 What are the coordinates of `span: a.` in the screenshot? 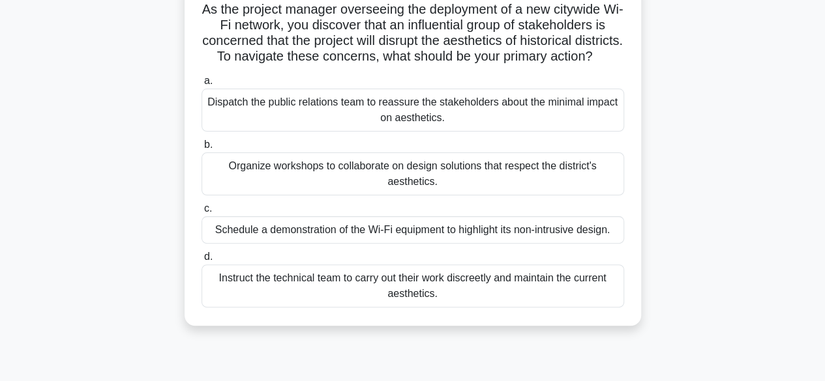 It's located at (208, 80).